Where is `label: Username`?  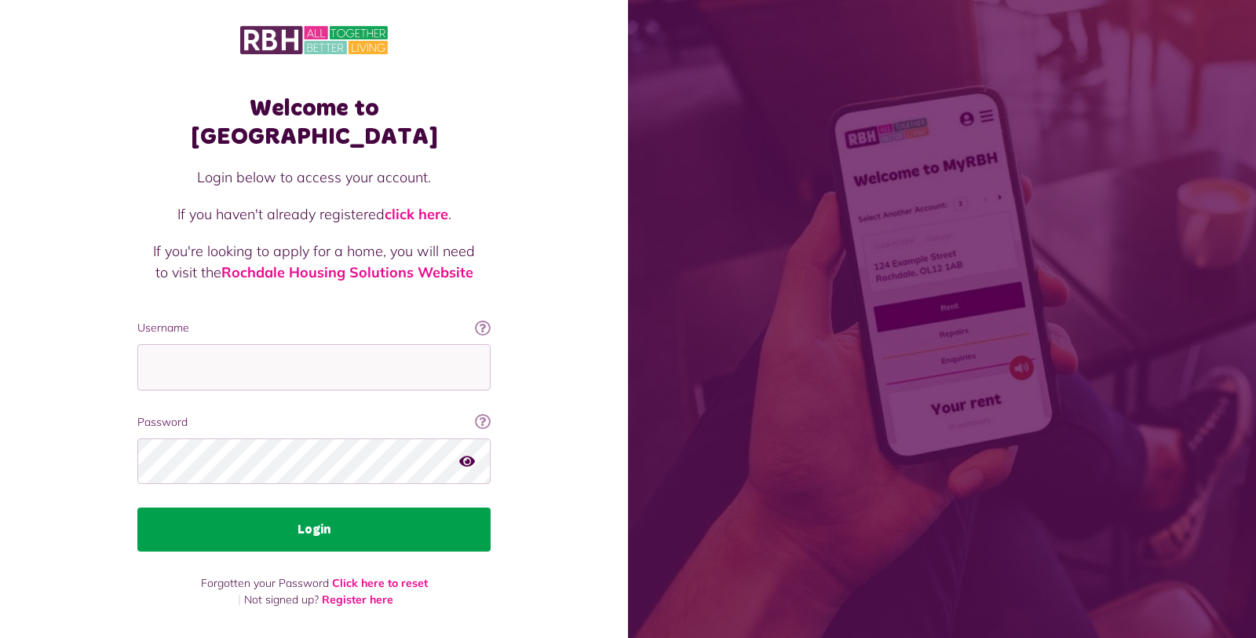
label: Username is located at coordinates (314, 327).